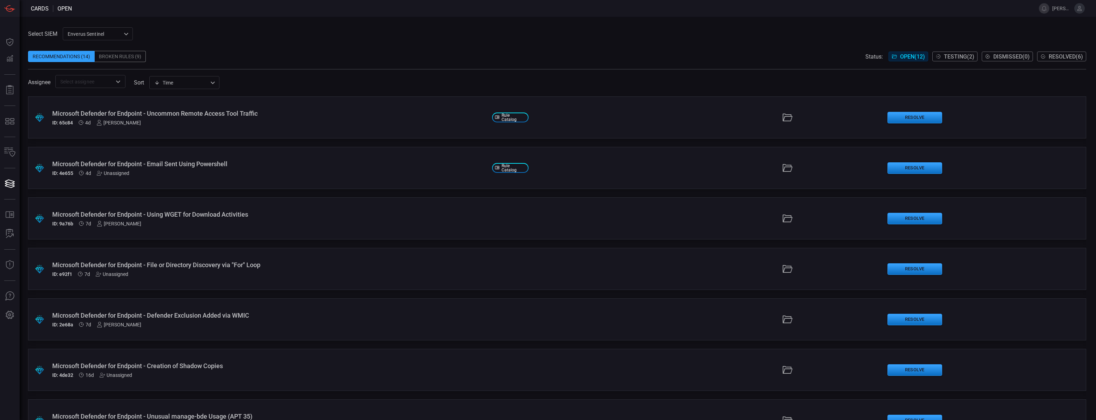 Image resolution: width=1096 pixels, height=420 pixels. What do you see at coordinates (63, 224) in the screenshot?
I see `h5: ID: 9a76b` at bounding box center [63, 224].